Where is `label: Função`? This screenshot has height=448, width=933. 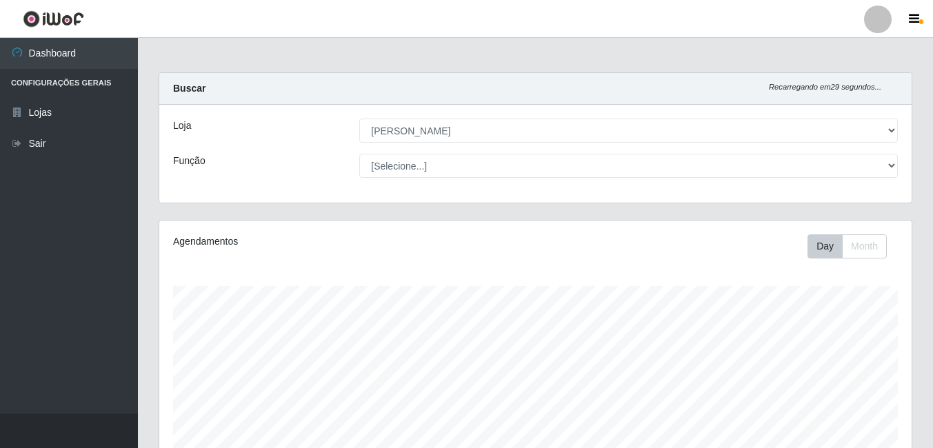 label: Função is located at coordinates (189, 161).